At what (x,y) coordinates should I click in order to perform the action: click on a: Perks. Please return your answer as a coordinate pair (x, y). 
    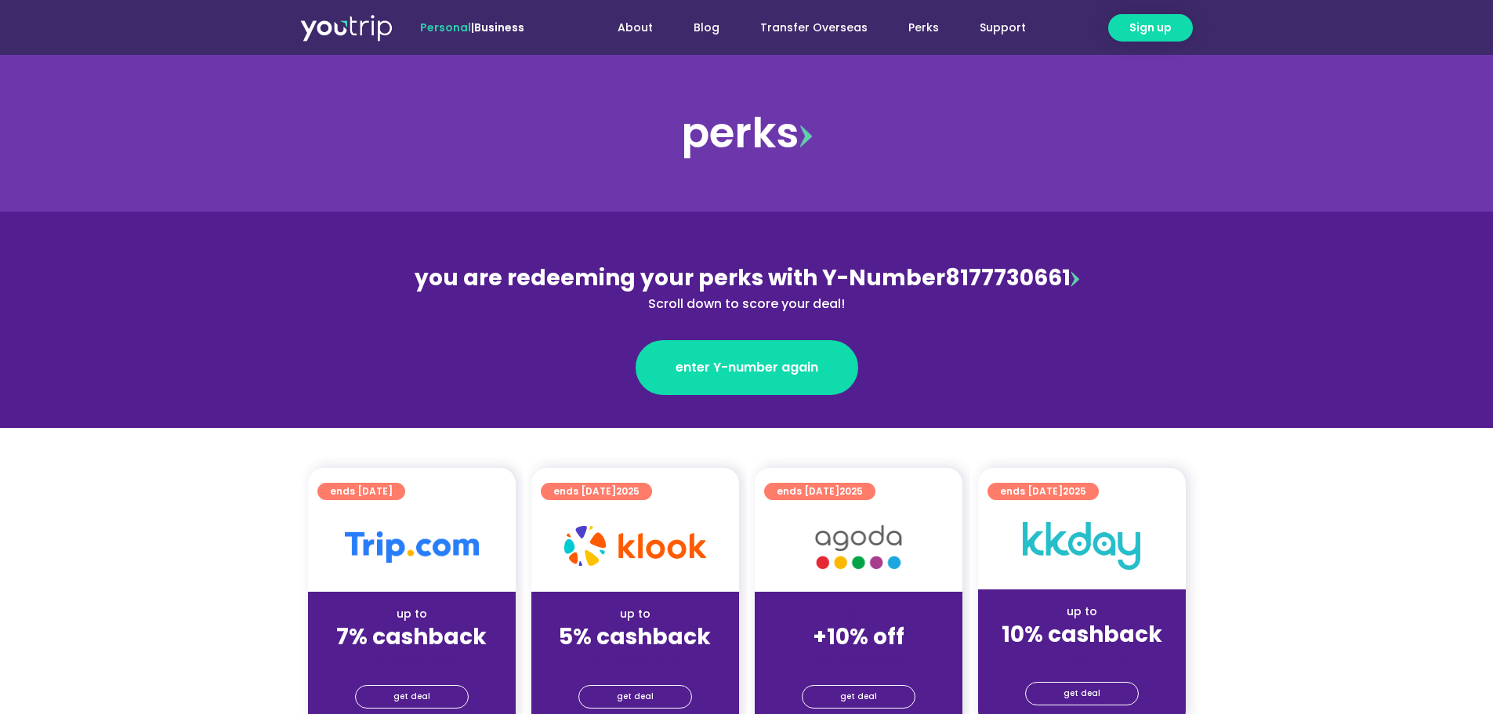
    Looking at the image, I should click on (923, 27).